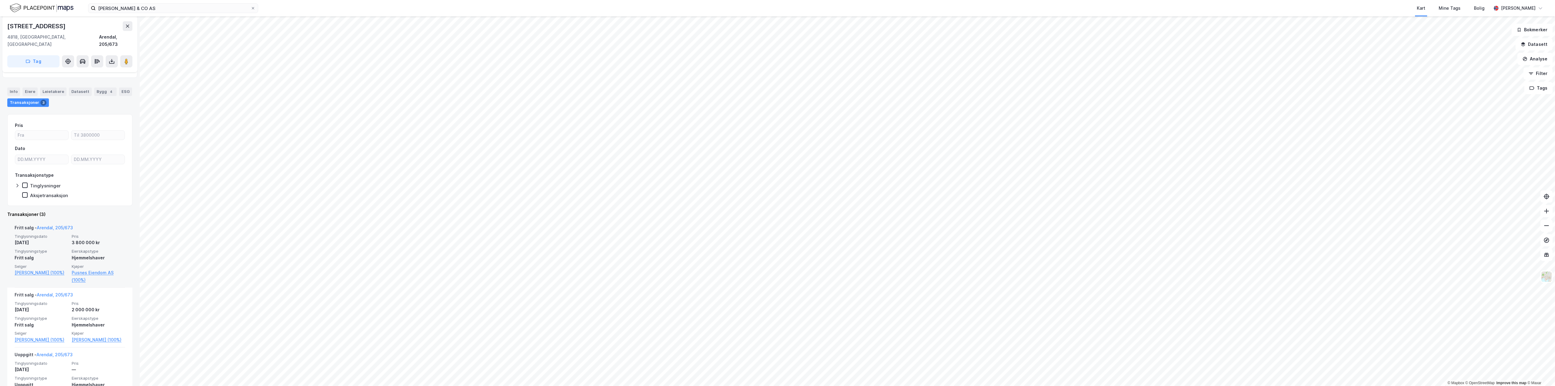  Describe the element at coordinates (125, 92) in the screenshot. I see `div: ESG` at that location.